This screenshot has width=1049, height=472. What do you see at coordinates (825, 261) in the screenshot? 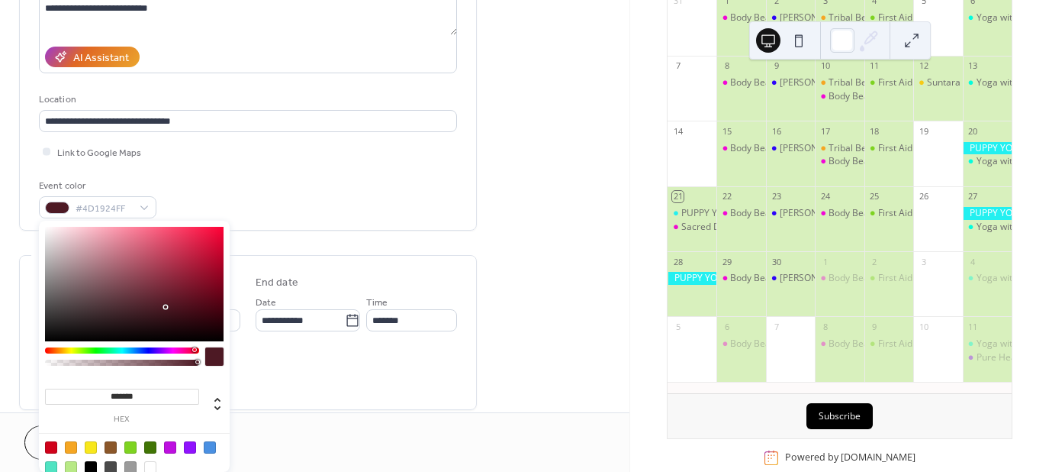
I see `div: 1` at bounding box center [825, 261].